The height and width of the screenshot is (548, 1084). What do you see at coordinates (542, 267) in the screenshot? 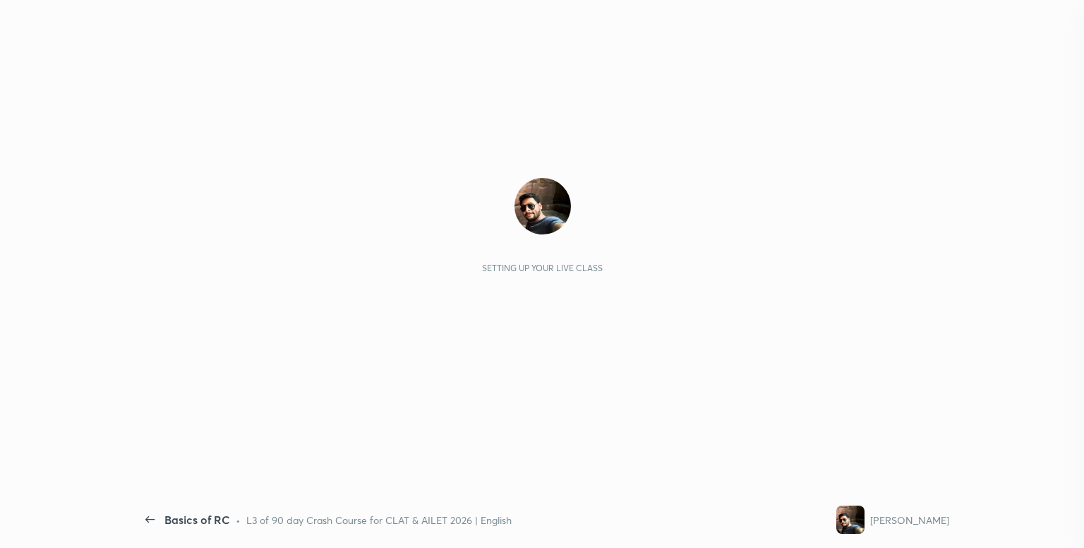
I see `div: Setting up your live class` at bounding box center [542, 267].